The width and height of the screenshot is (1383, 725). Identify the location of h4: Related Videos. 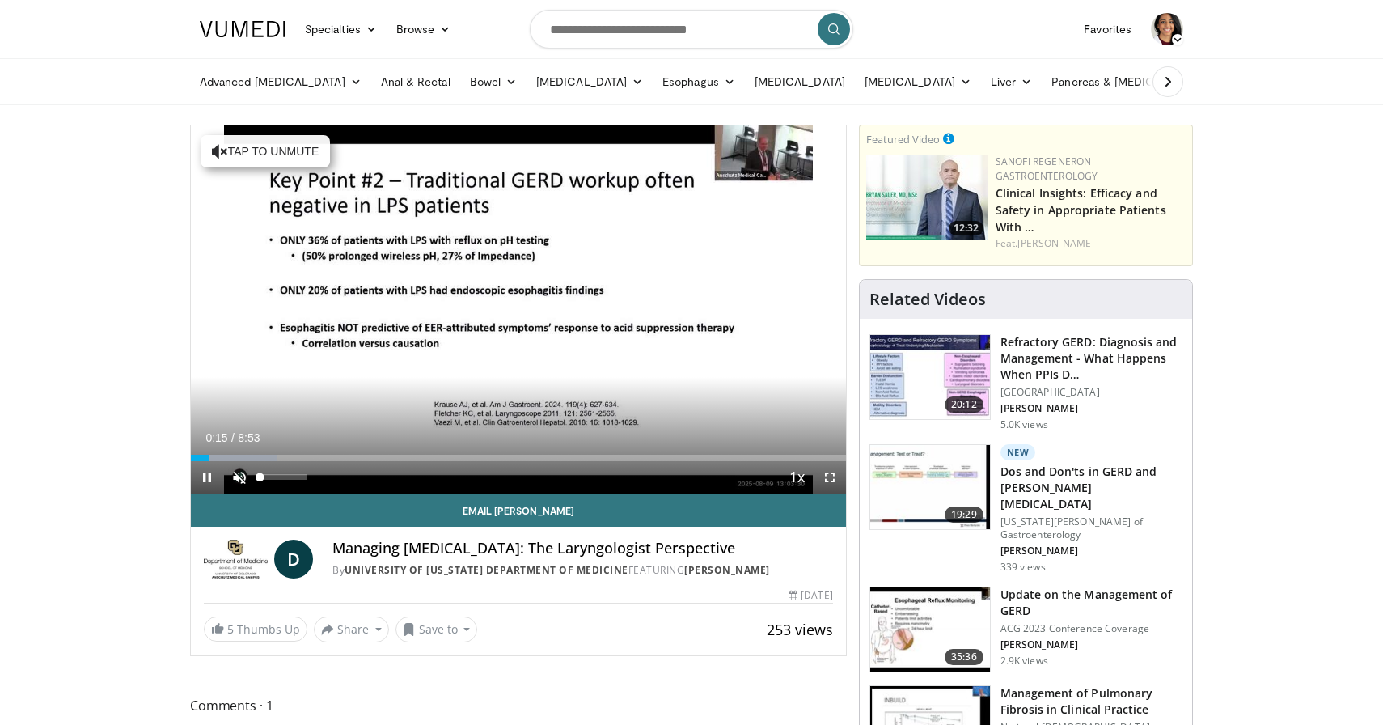
(928, 299).